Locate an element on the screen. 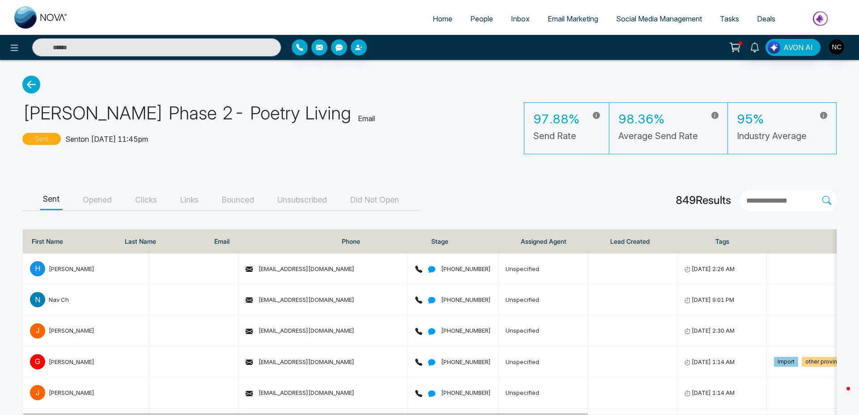 The width and height of the screenshot is (859, 415). img: Market-place.gif is located at coordinates (821, 18).